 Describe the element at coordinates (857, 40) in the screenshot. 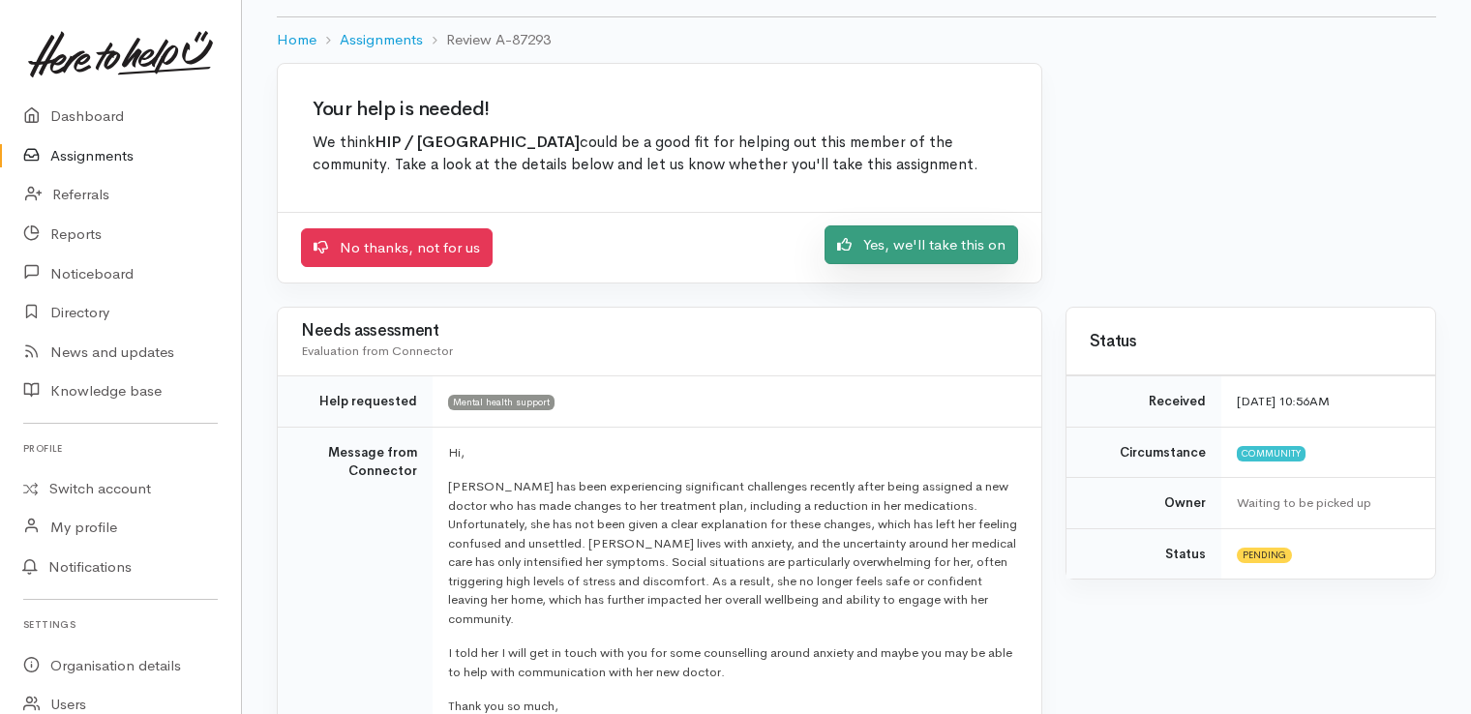

I see `nav: breadcrumb` at that location.